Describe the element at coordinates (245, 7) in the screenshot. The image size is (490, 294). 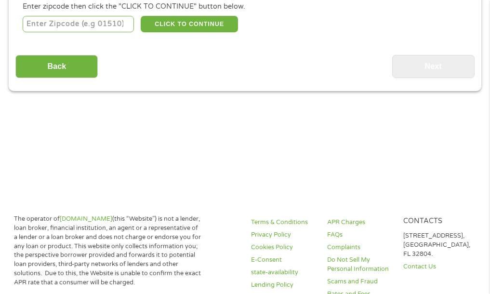
I see `div: Enter zipcode then click the "CLICK TO CONTINUE" button below.` at that location.